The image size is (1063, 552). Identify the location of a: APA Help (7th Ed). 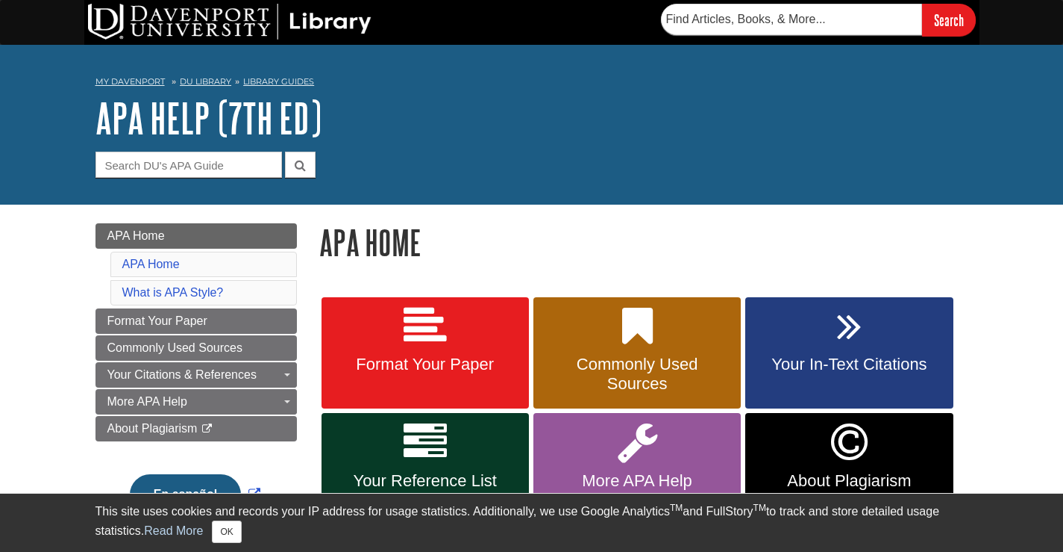
(208, 118).